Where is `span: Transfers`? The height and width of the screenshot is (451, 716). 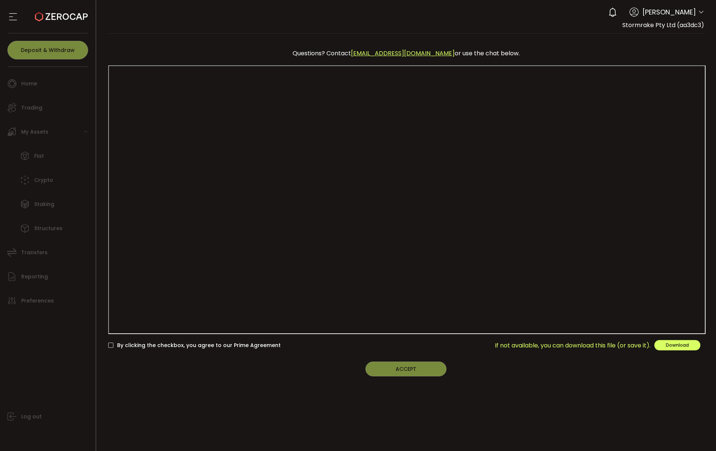
span: Transfers is located at coordinates (34, 253).